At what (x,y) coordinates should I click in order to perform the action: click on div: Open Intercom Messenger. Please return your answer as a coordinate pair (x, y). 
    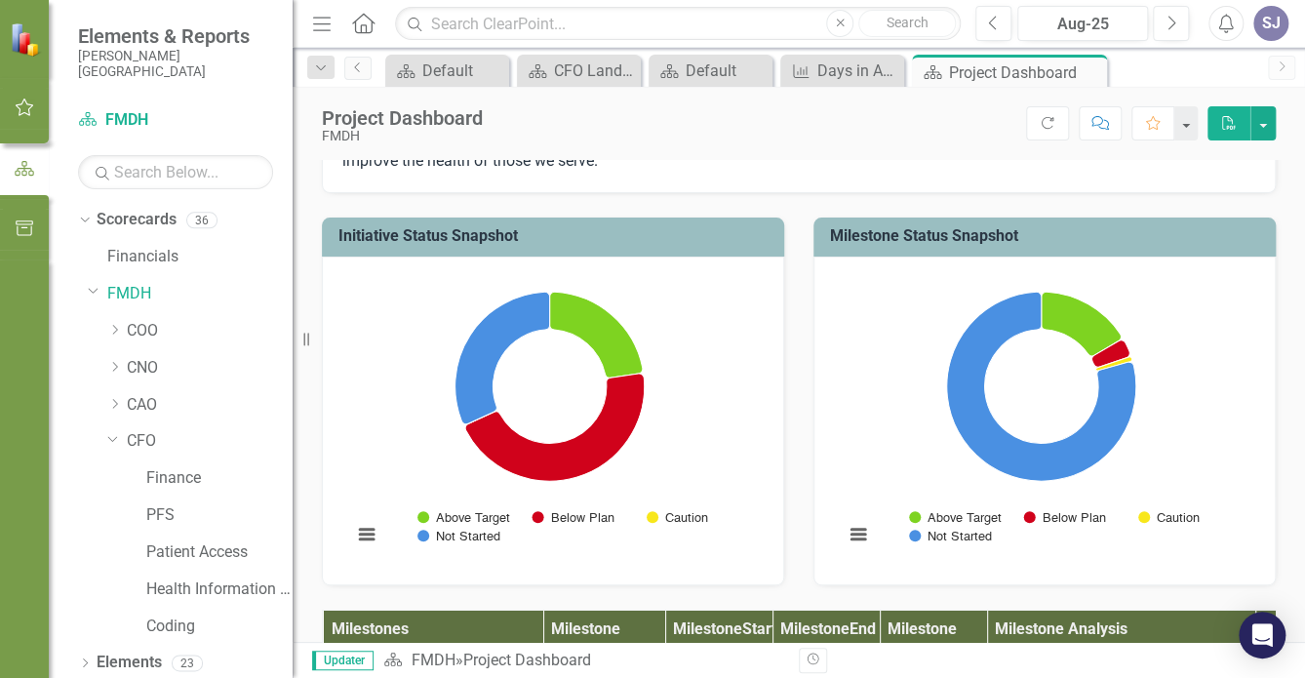
    Looking at the image, I should click on (1262, 635).